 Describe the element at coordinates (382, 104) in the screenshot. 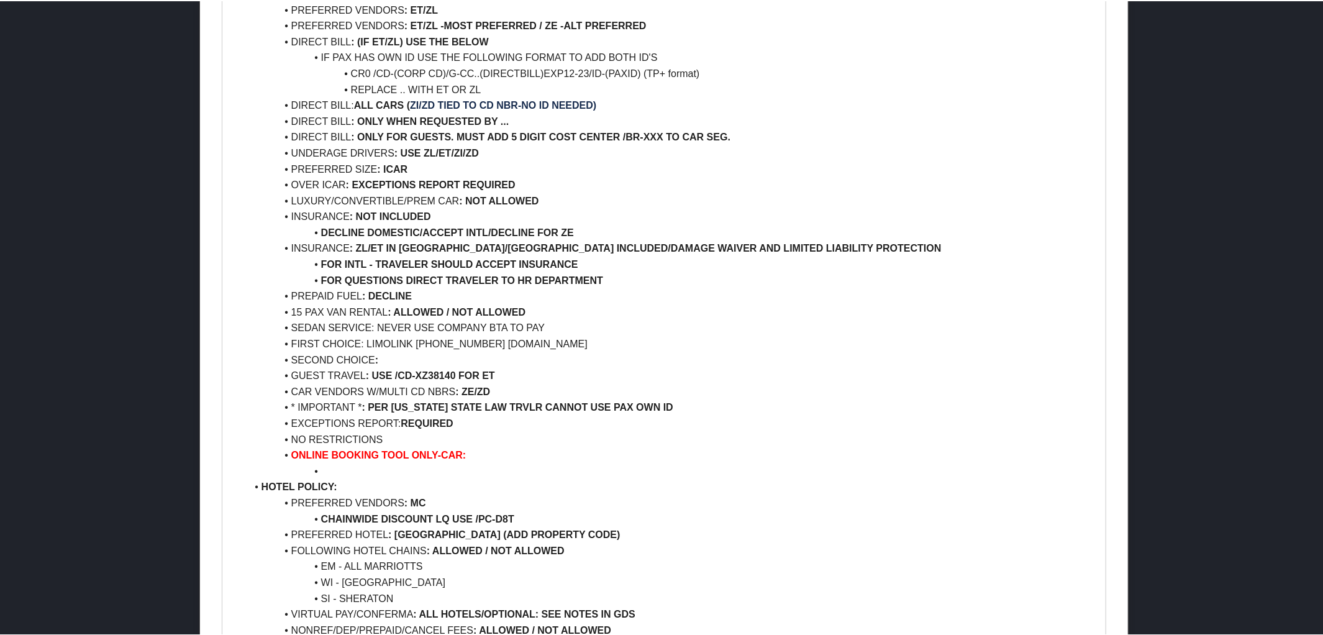

I see `strong: ALL CARS (` at that location.